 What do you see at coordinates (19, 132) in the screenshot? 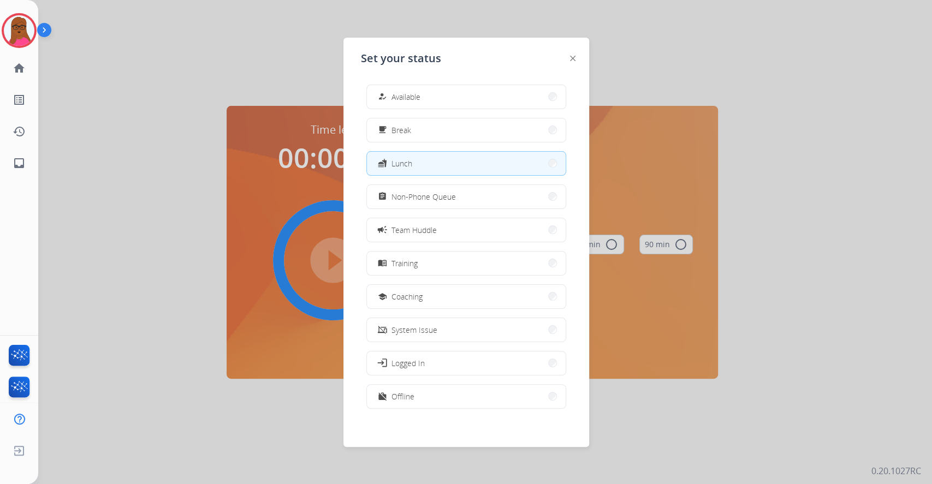
I see `mat-icon: history` at bounding box center [19, 132].